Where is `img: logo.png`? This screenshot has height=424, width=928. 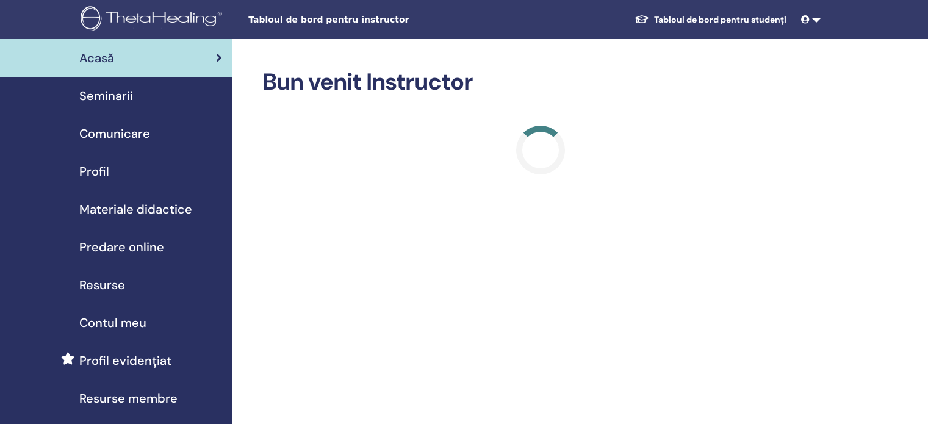 img: logo.png is located at coordinates (153, 20).